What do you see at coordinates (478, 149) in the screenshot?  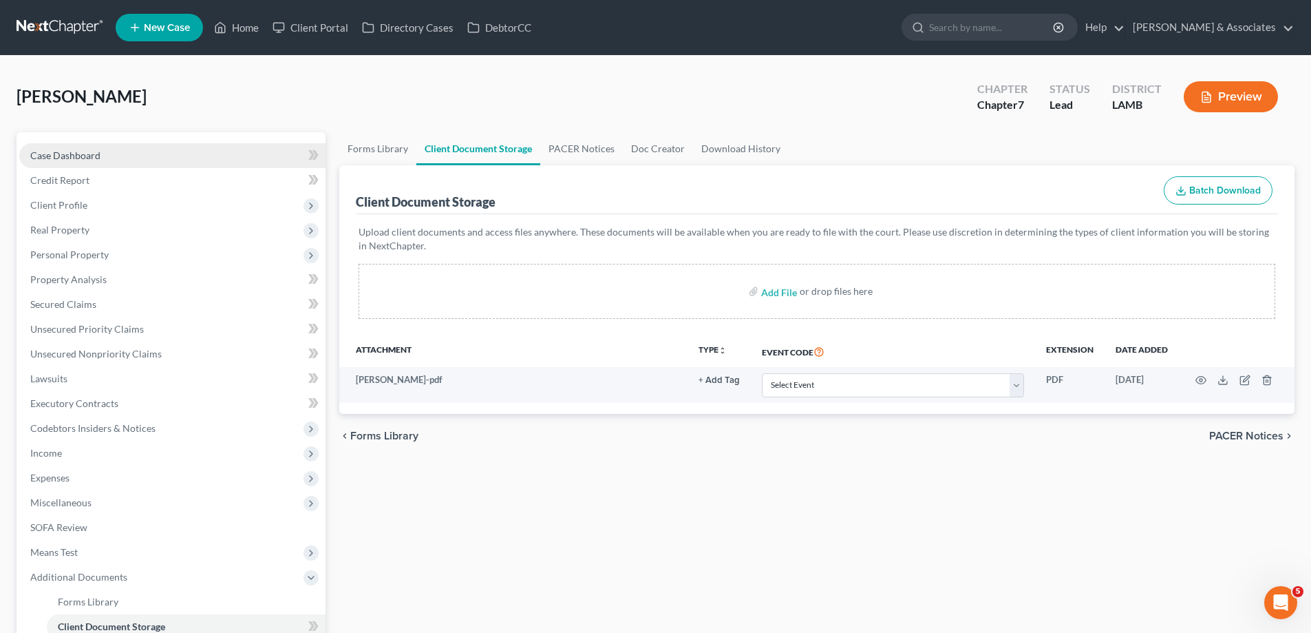 I see `a: Client Document Storage` at bounding box center [478, 149].